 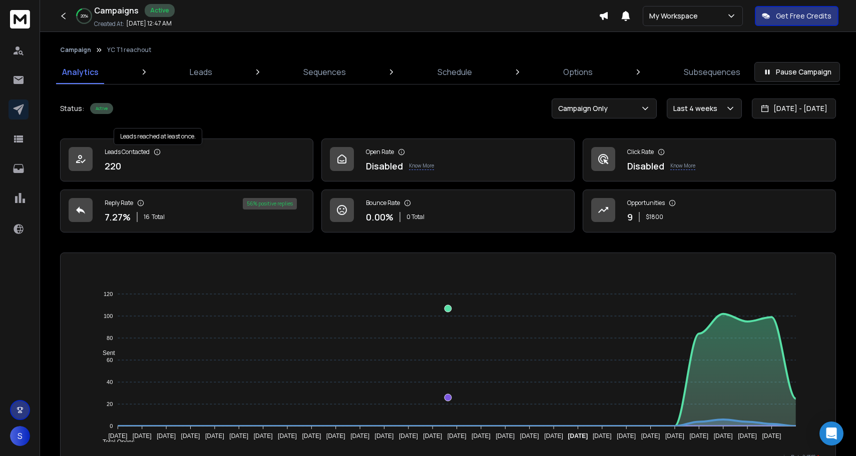 What do you see at coordinates (380, 152) in the screenshot?
I see `p: Open Rate` at bounding box center [380, 152].